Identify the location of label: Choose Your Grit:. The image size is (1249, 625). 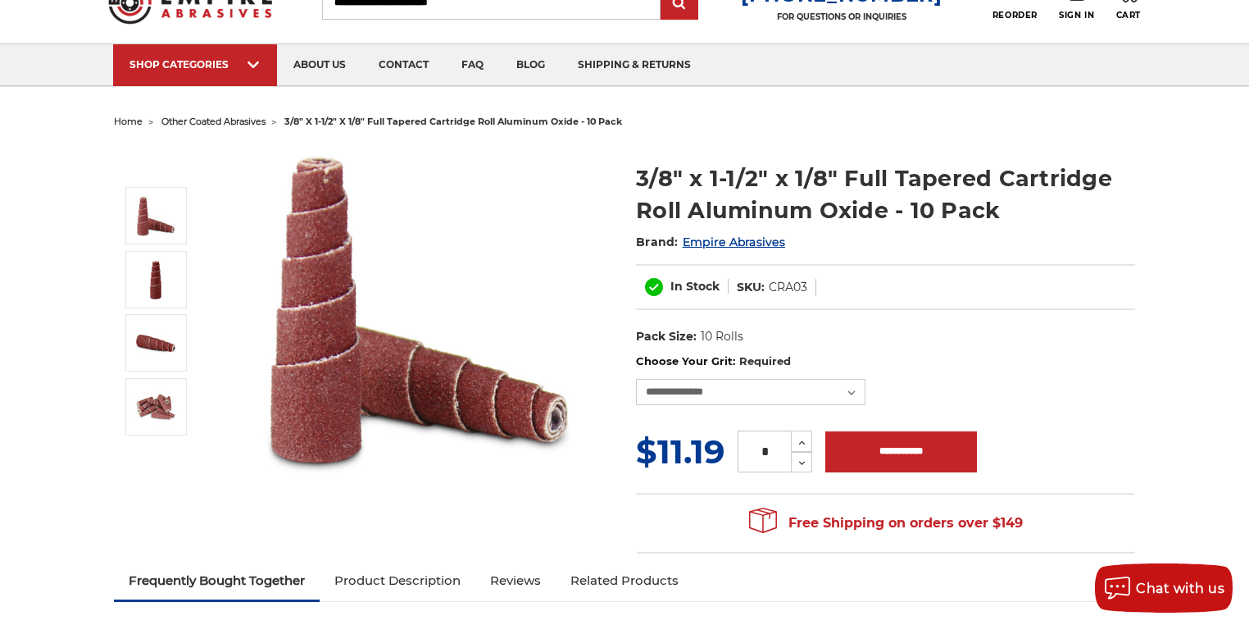
(885, 362).